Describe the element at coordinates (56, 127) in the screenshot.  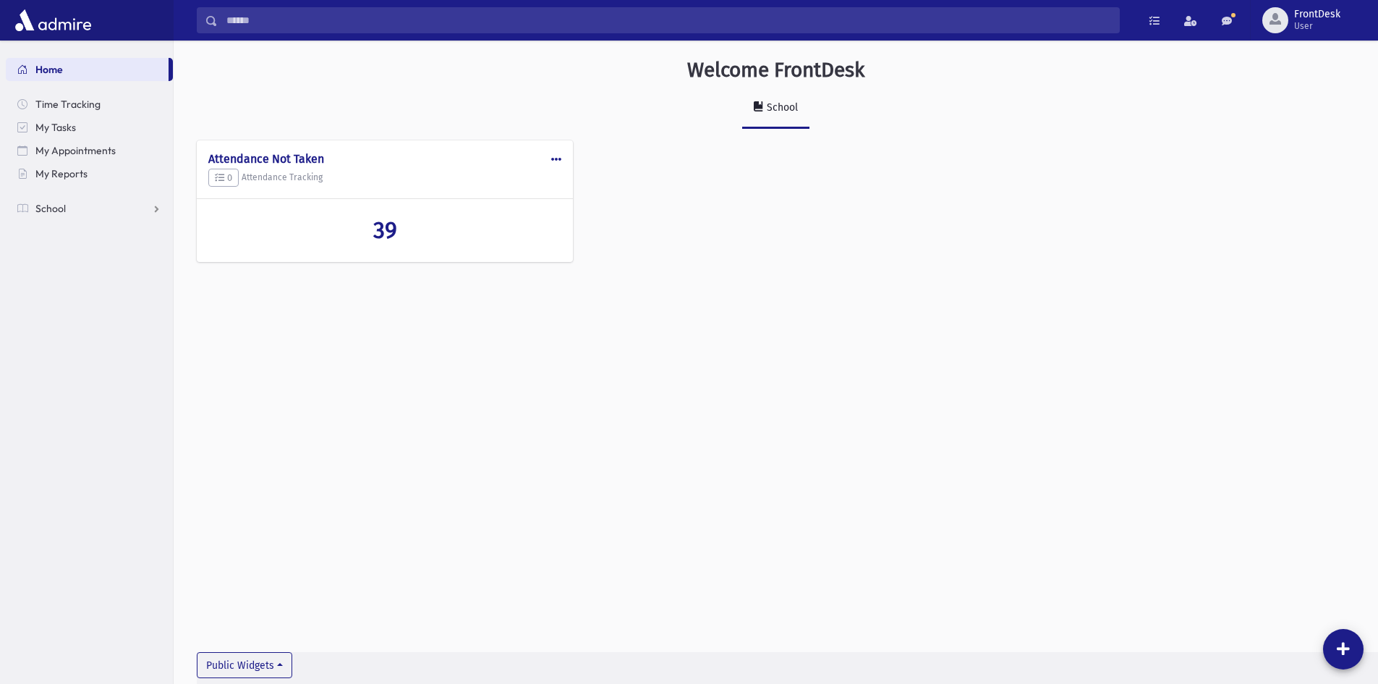
I see `span: My Tasks` at that location.